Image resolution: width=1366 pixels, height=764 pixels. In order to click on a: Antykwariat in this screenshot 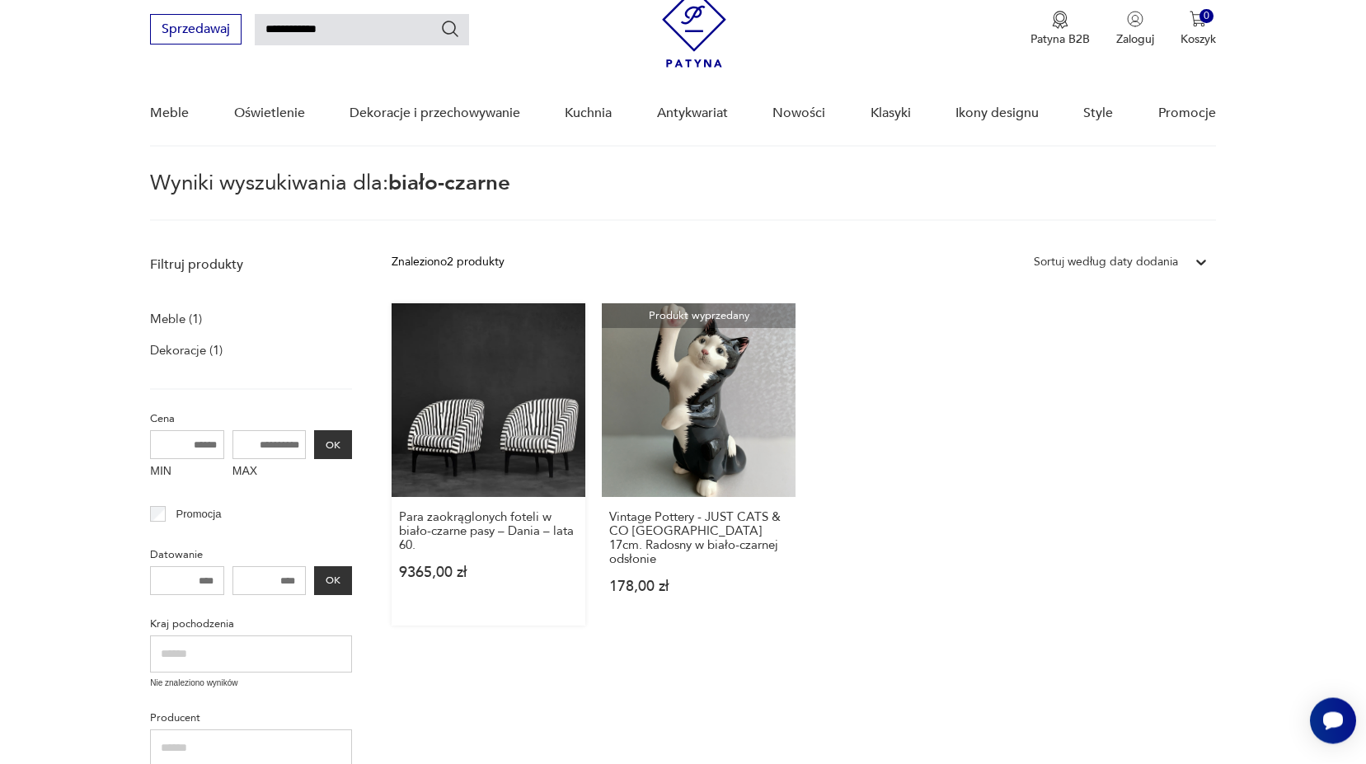, I will do `click(693, 114)`.